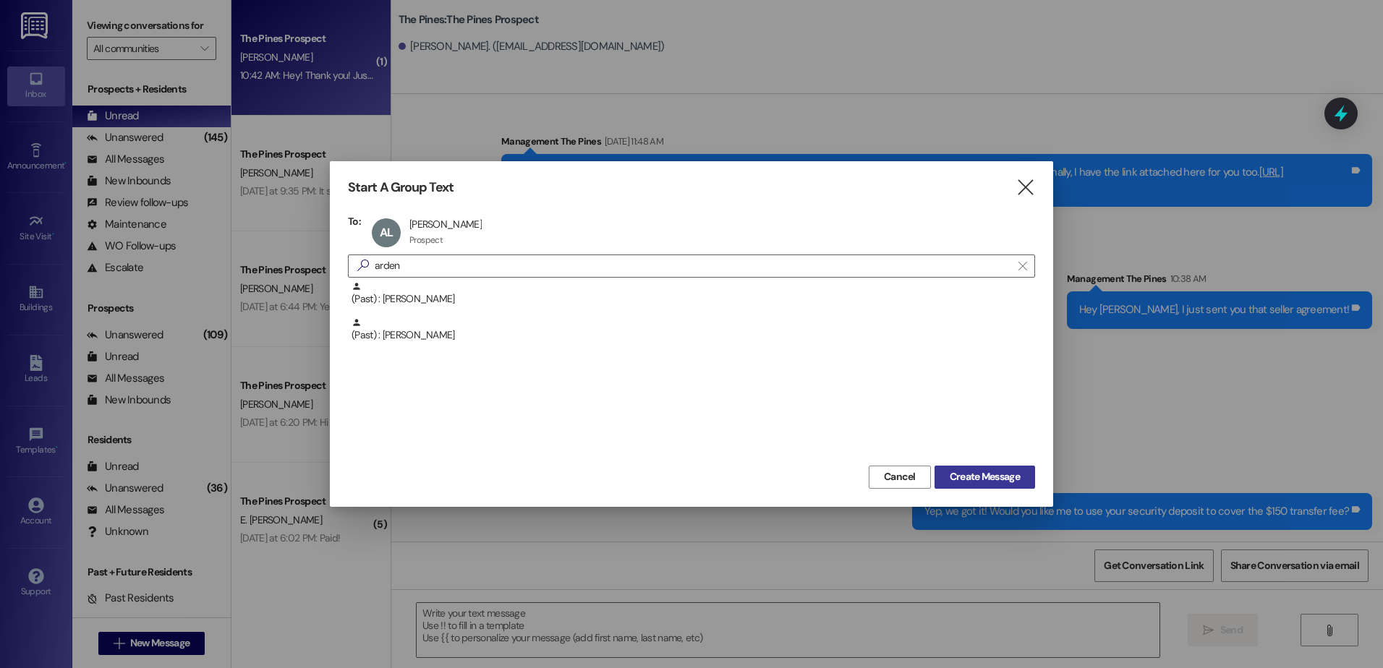 The height and width of the screenshot is (668, 1383). I want to click on input: Search for any contact or apartment, so click(693, 266).